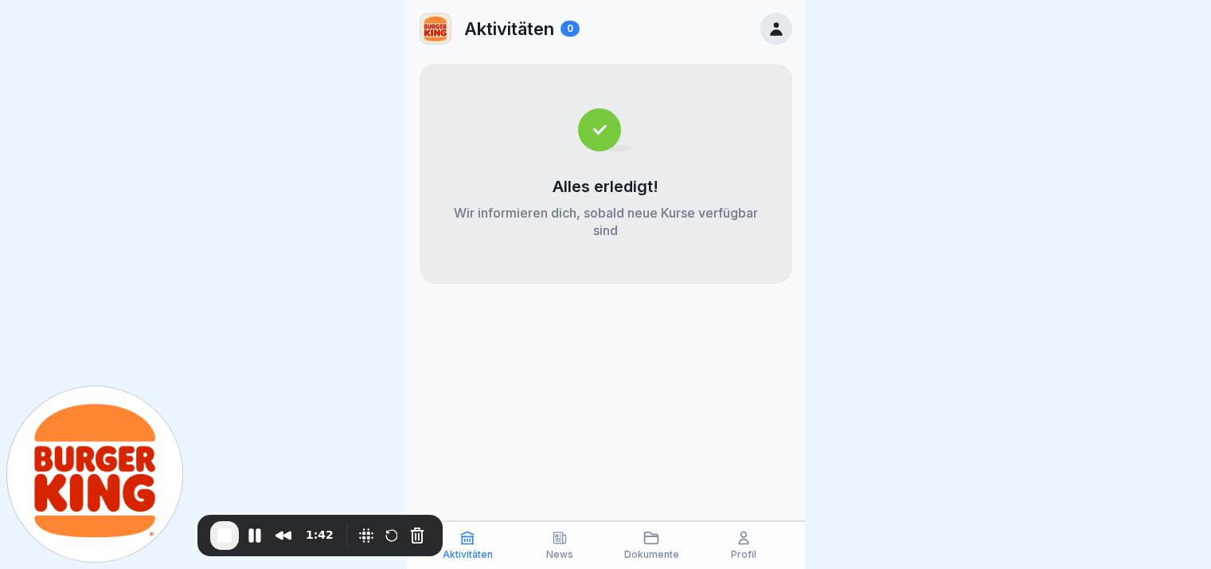  Describe the element at coordinates (560, 554) in the screenshot. I see `p: News` at that location.